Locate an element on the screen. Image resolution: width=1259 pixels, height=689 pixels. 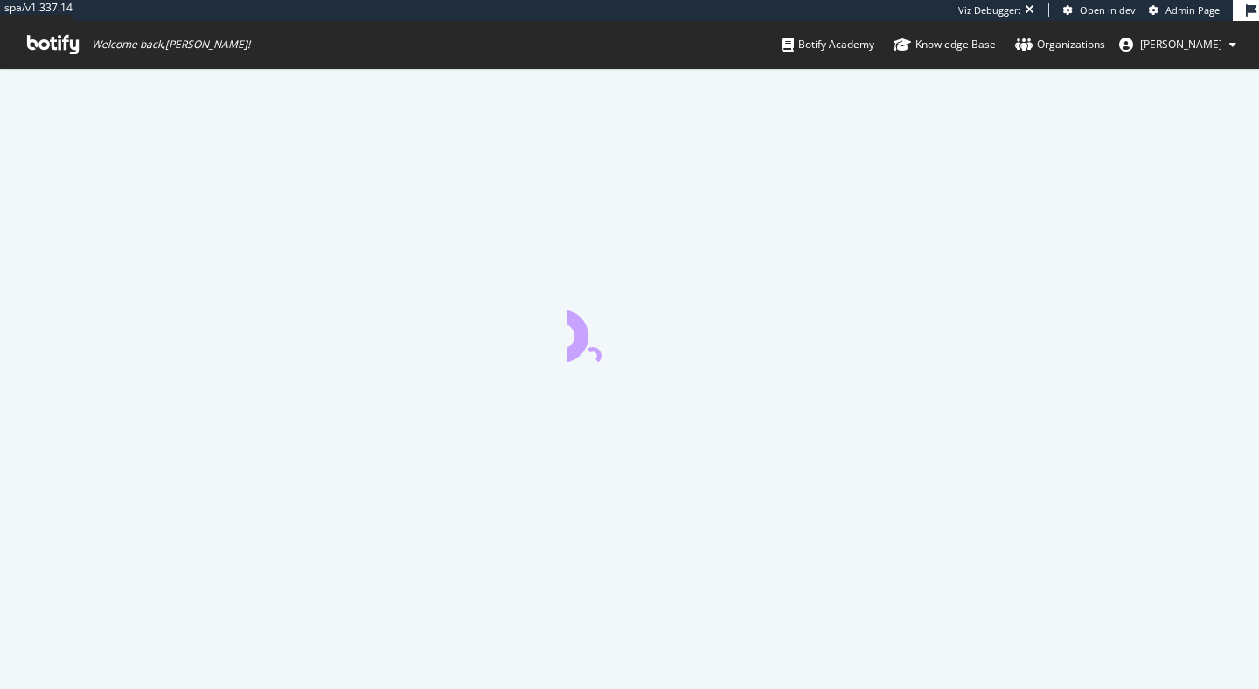
div: Viz Debugger: is located at coordinates (989, 10).